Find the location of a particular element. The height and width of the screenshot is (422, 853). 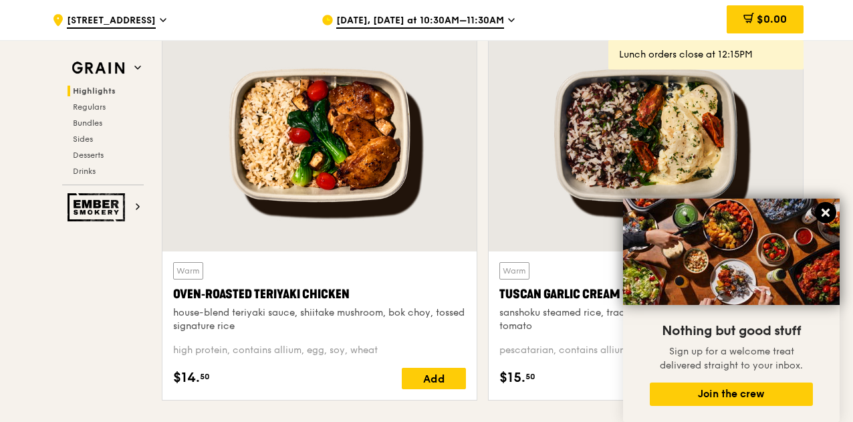

span: Bundles is located at coordinates (88, 123).